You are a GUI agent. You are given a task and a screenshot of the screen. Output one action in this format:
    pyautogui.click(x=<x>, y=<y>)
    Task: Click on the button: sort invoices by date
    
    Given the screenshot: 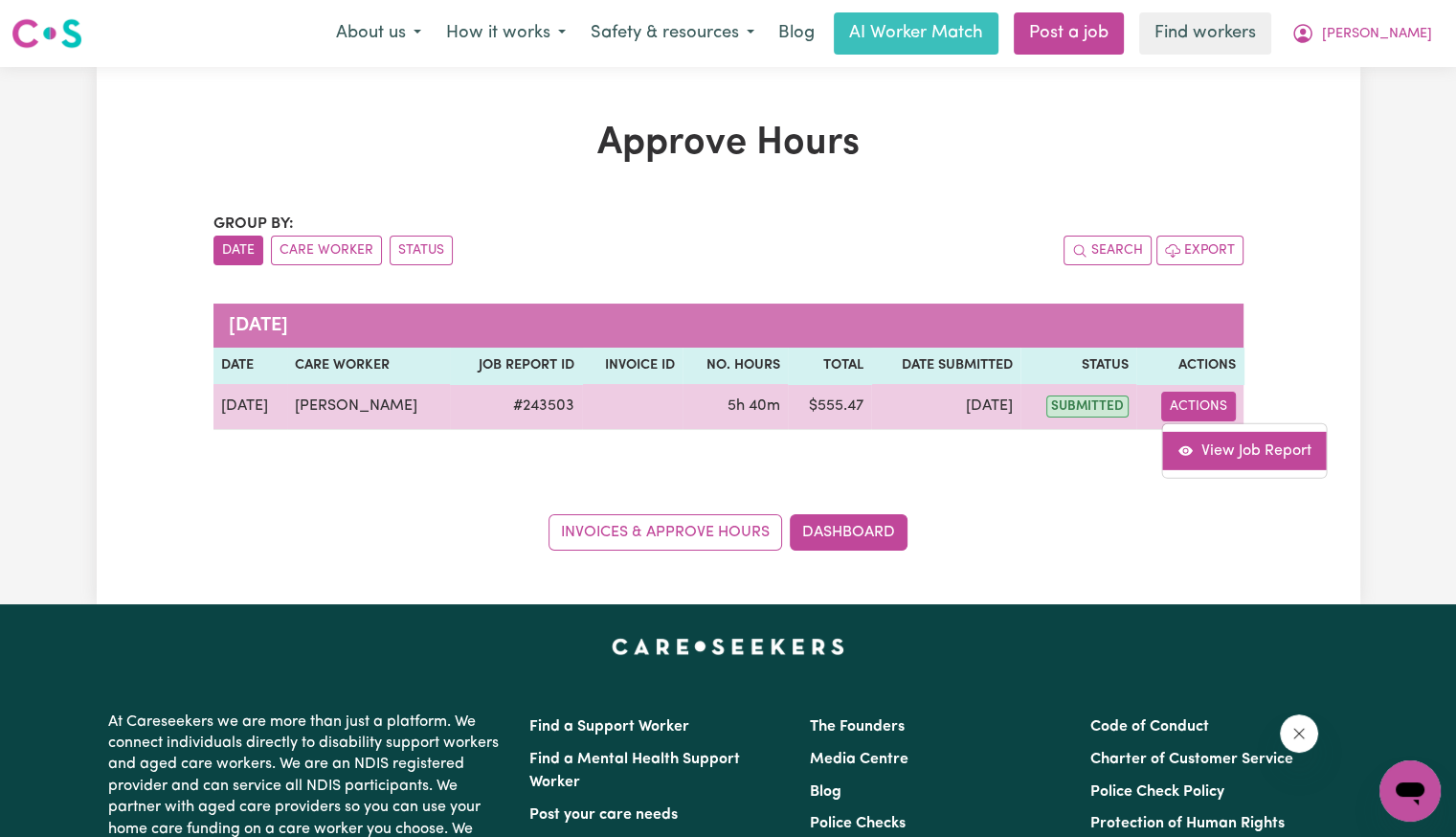 What is the action you would take?
    pyautogui.click(x=239, y=250)
    